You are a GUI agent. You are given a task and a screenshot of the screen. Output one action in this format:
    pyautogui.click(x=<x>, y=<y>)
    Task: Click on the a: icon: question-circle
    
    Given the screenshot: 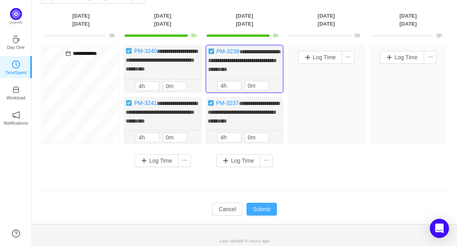 What is the action you would take?
    pyautogui.click(x=16, y=233)
    